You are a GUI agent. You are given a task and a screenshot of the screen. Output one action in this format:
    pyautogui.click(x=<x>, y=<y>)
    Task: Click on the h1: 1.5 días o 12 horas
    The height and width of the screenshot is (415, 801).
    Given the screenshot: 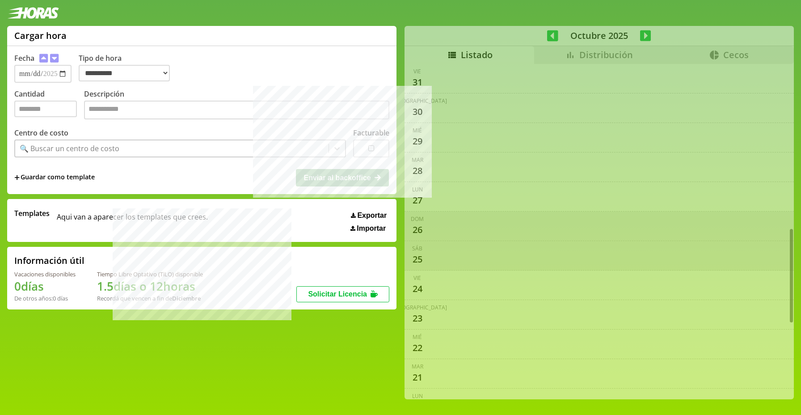 What is the action you would take?
    pyautogui.click(x=150, y=286)
    